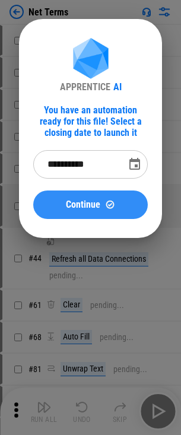 The image size is (181, 435). I want to click on button: Choose date, selected date is Sep 12, 2025, so click(135, 164).